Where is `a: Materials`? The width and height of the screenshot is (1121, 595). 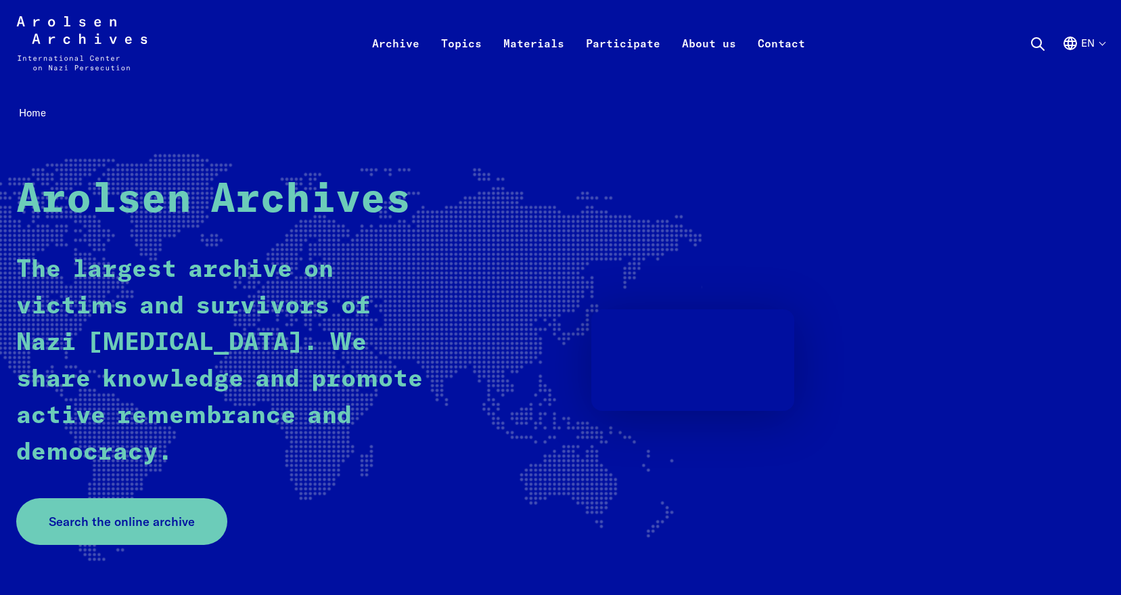 a: Materials is located at coordinates (534, 60).